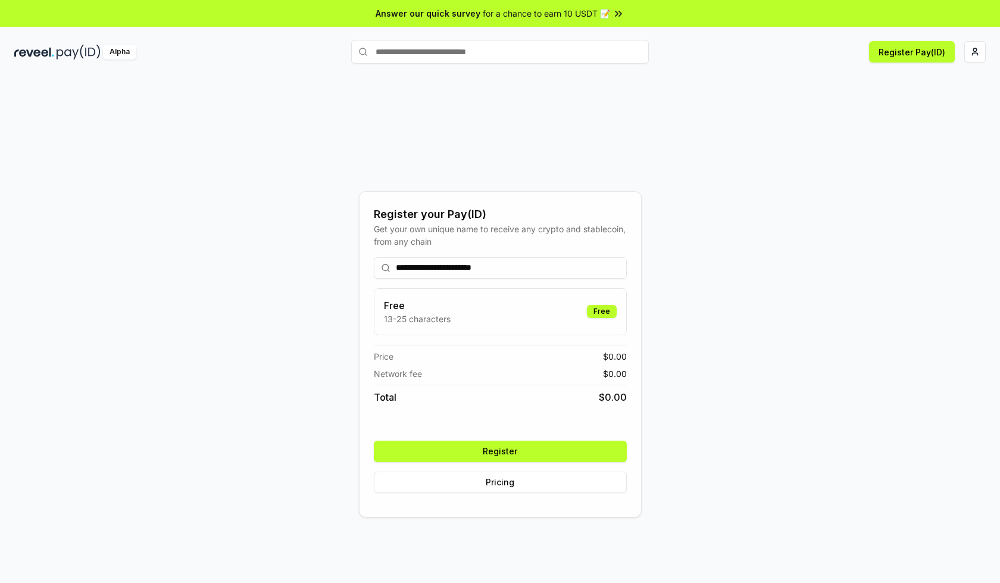  I want to click on span: Total, so click(385, 397).